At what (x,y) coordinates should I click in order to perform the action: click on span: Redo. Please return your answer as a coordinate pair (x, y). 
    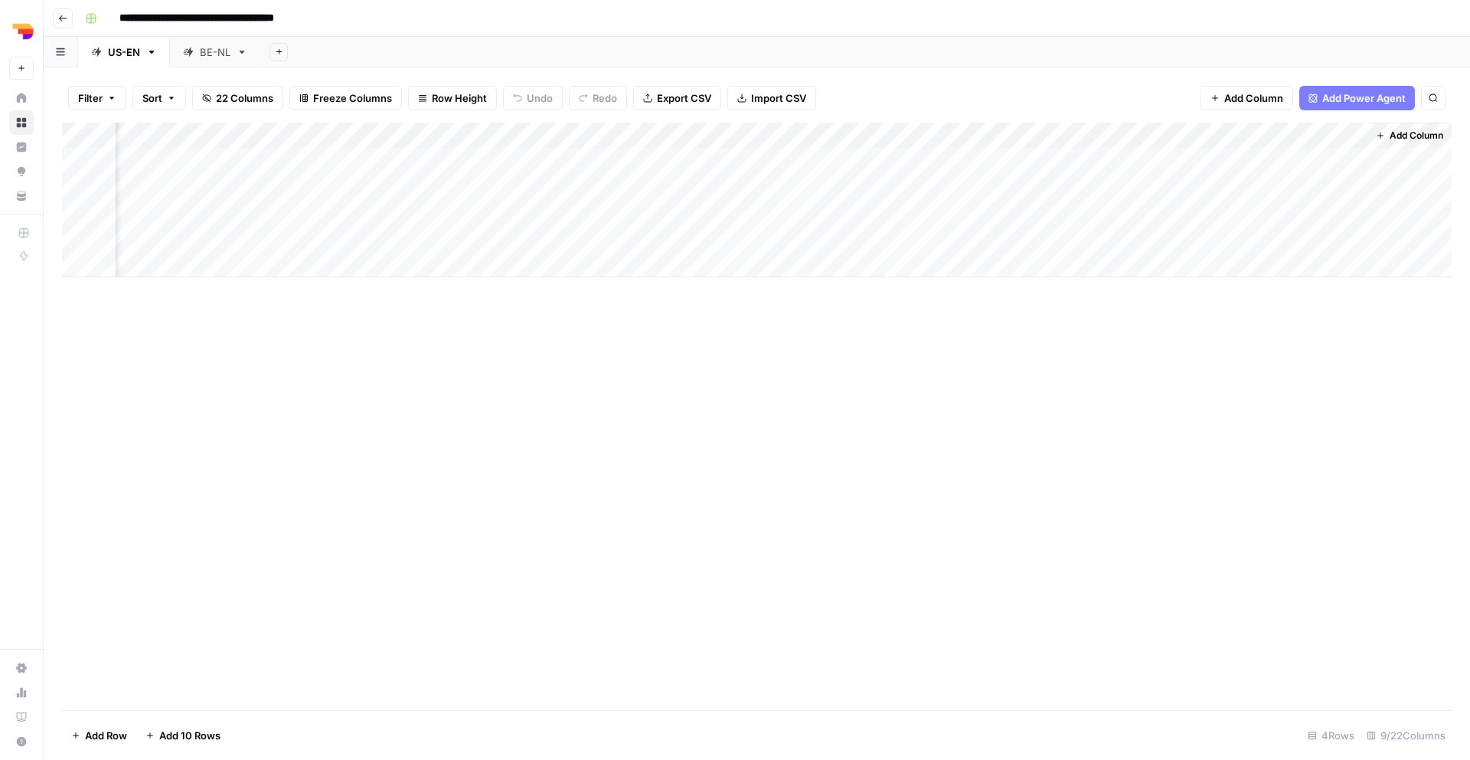
    Looking at the image, I should click on (605, 98).